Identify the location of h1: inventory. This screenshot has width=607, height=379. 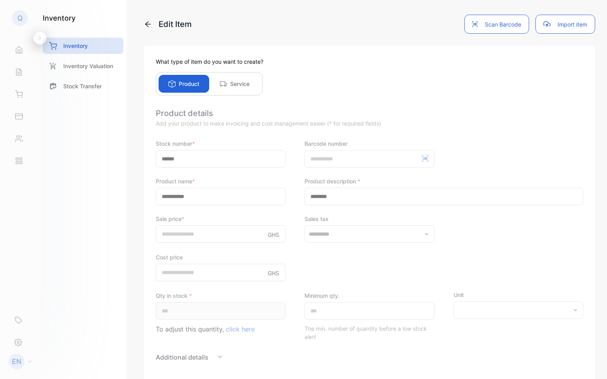
(59, 18).